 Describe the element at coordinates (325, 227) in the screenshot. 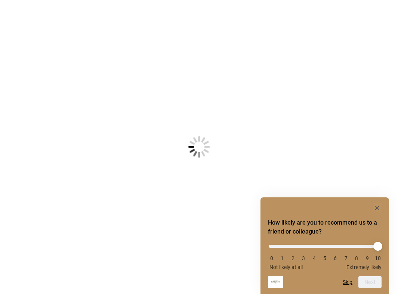

I see `h2: How likely are you to recommend us to a friend or colleague? Select an option from 0 to 10, with ...` at that location.